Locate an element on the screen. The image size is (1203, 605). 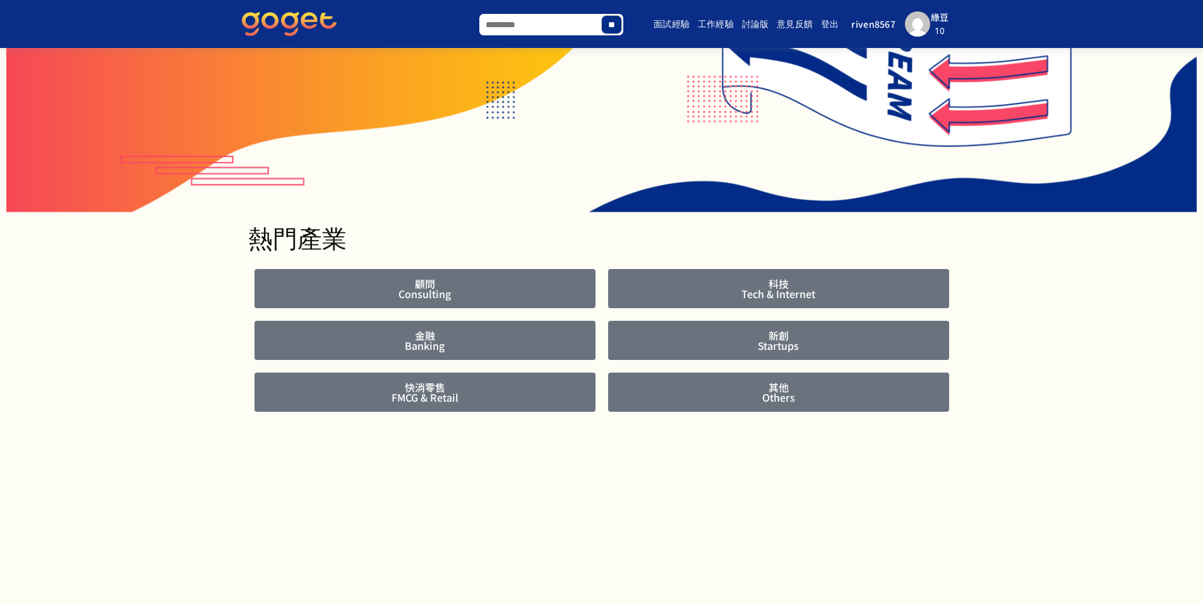
a: 金融Banking is located at coordinates (425, 340).